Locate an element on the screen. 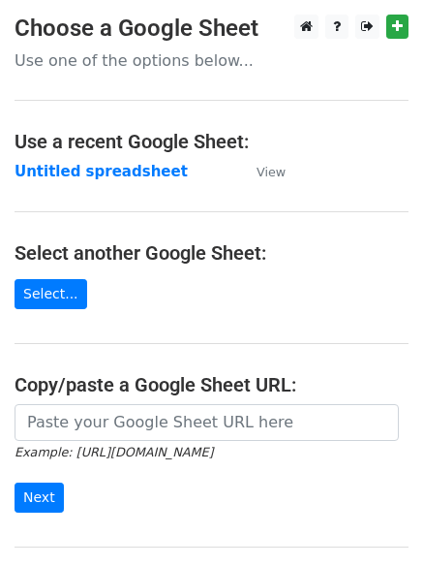 The width and height of the screenshot is (423, 566). strong: Untitled spreadsheet is located at coordinates (101, 172).